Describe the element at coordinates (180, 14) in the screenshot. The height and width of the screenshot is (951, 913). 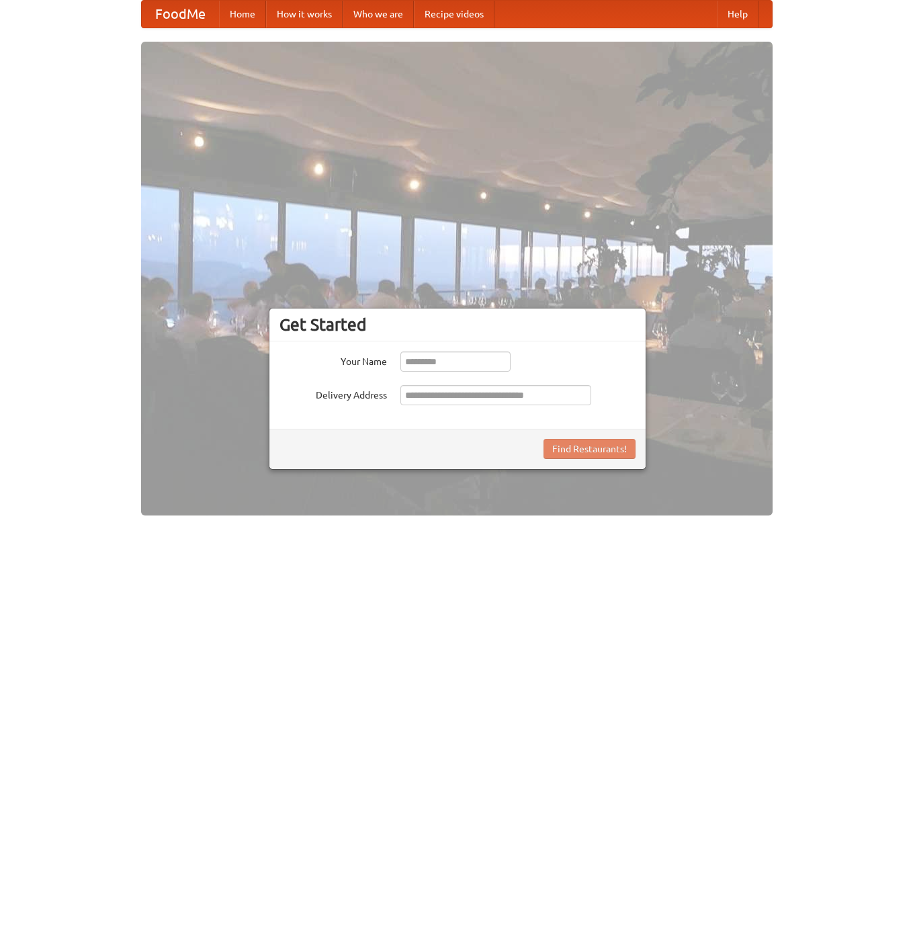
I see `a: FoodMe` at that location.